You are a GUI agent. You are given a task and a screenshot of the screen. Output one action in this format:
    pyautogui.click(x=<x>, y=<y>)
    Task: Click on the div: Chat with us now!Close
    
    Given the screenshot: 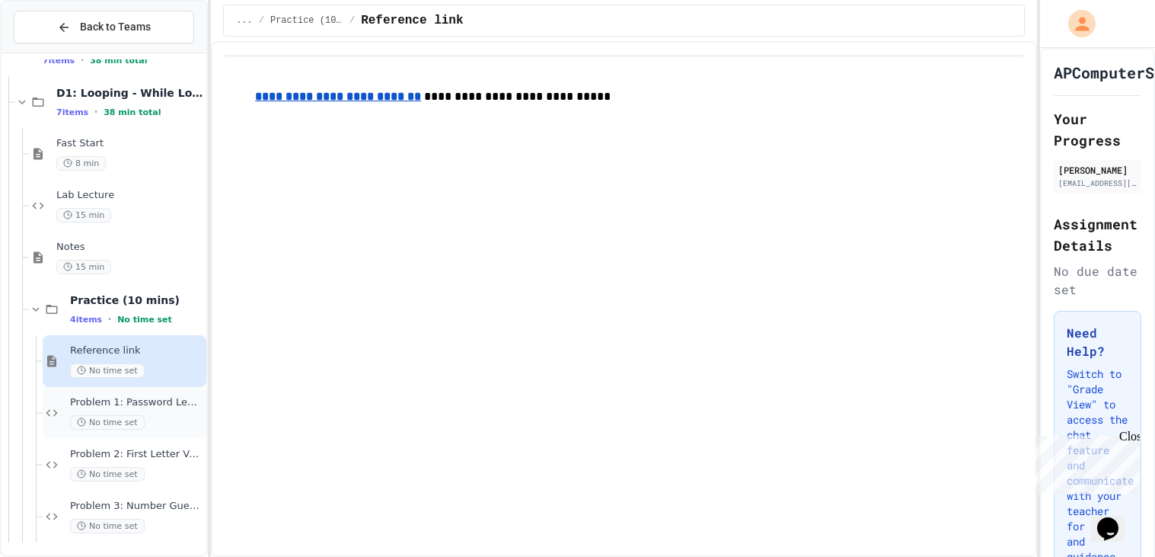 What is the action you would take?
    pyautogui.click(x=56, y=51)
    